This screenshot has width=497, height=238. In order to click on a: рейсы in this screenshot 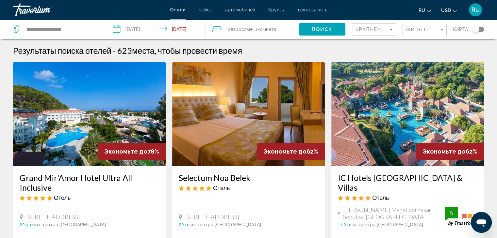, I will do `click(205, 10)`.